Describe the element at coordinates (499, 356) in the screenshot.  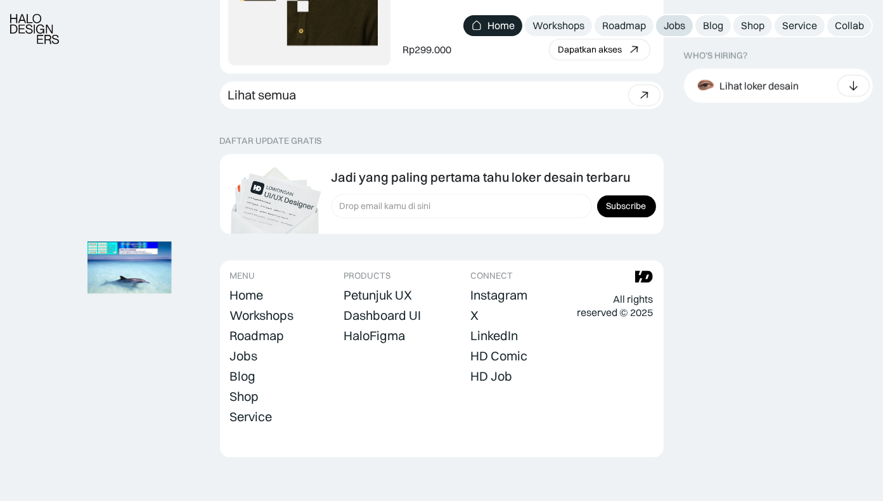
I see `a: HD Comic` at that location.